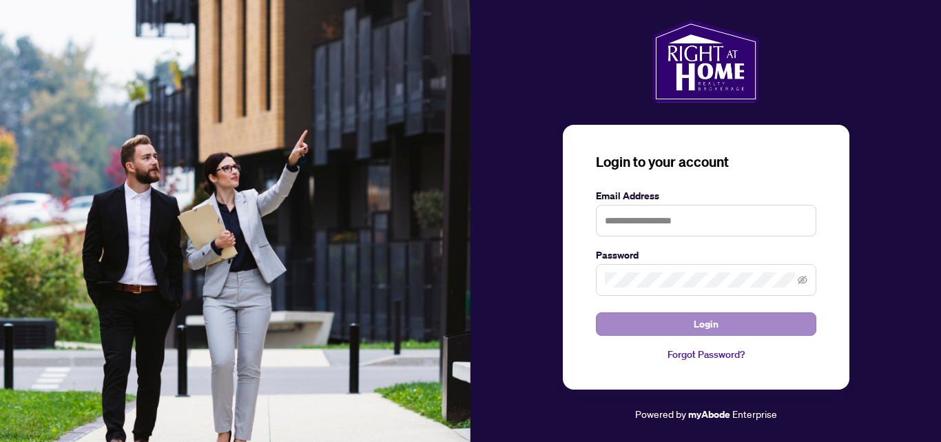  Describe the element at coordinates (706, 255) in the screenshot. I see `label: Password` at that location.